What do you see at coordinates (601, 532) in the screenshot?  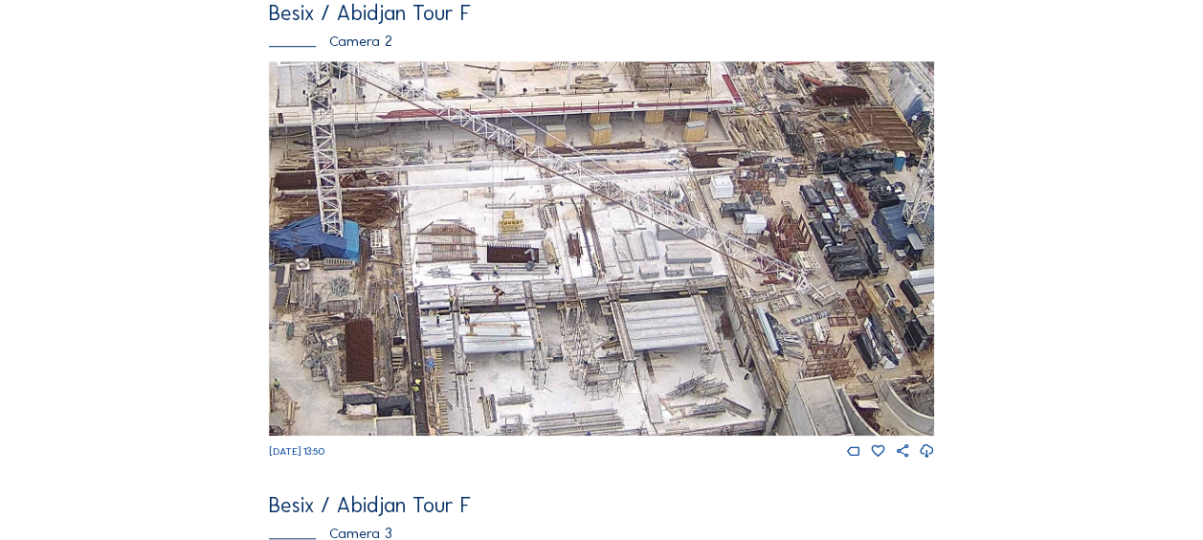 I see `div: Camera 3` at bounding box center [601, 532].